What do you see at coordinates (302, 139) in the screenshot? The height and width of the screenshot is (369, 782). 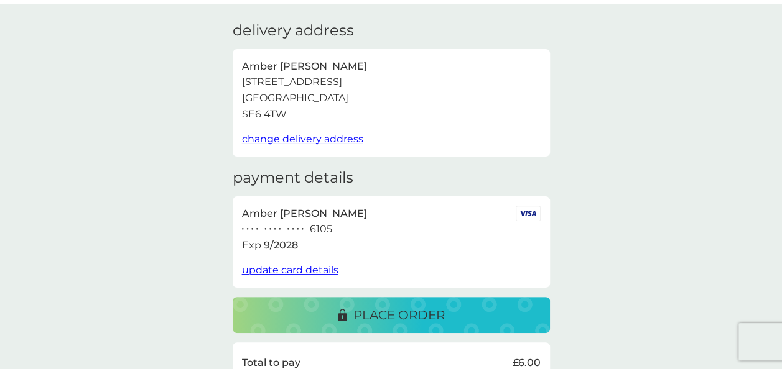 I see `span: change delivery address` at bounding box center [302, 139].